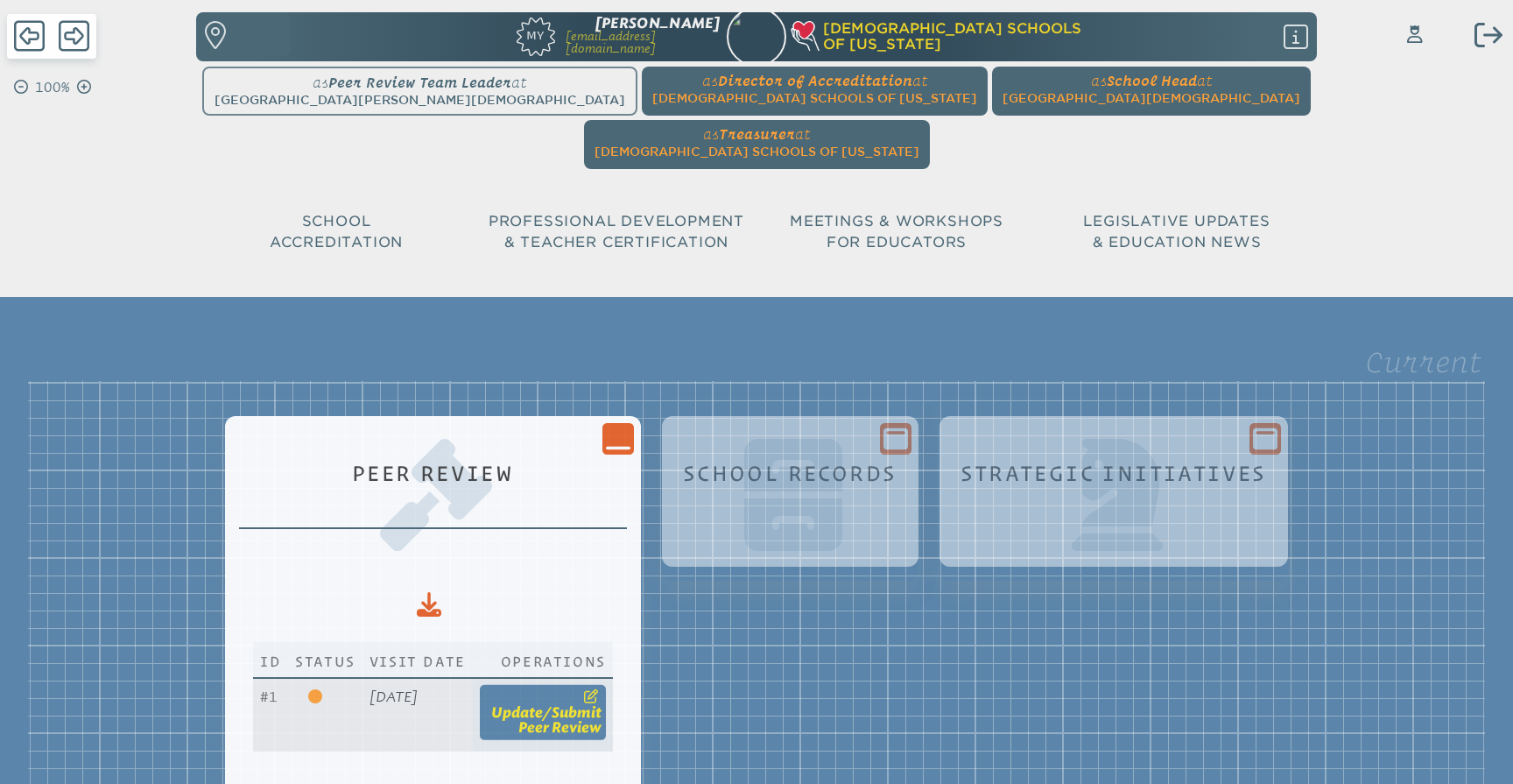 Image resolution: width=1513 pixels, height=784 pixels. What do you see at coordinates (616, 231) in the screenshot?
I see `span: Professional Development & Teacher Certification` at bounding box center [616, 231].